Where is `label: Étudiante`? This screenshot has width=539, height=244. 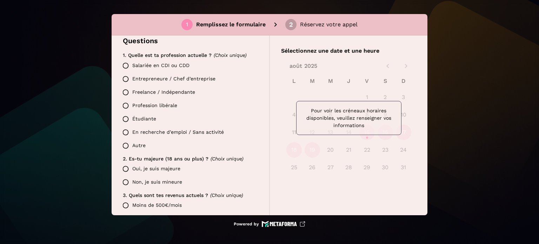
label: Étudiante is located at coordinates (189, 119).